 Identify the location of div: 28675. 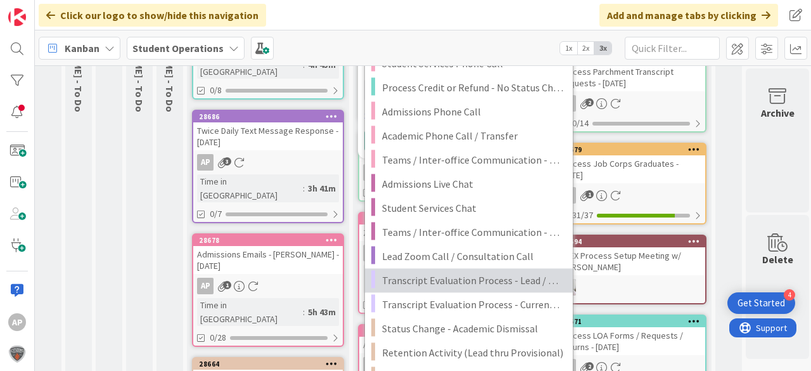
(434, 219).